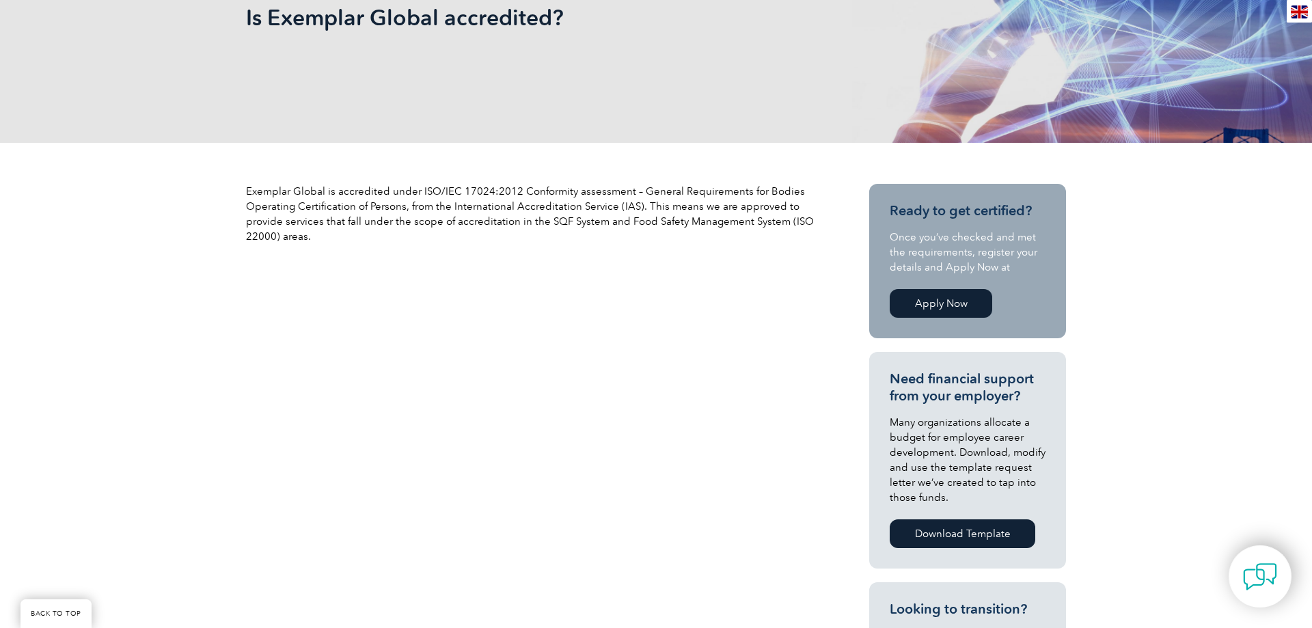 This screenshot has height=628, width=1312. What do you see at coordinates (1299, 12) in the screenshot?
I see `img: en` at bounding box center [1299, 12].